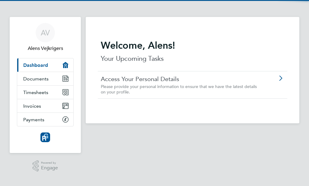 This screenshot has width=309, height=186. Describe the element at coordinates (45, 119) in the screenshot. I see `a: Payments` at that location.